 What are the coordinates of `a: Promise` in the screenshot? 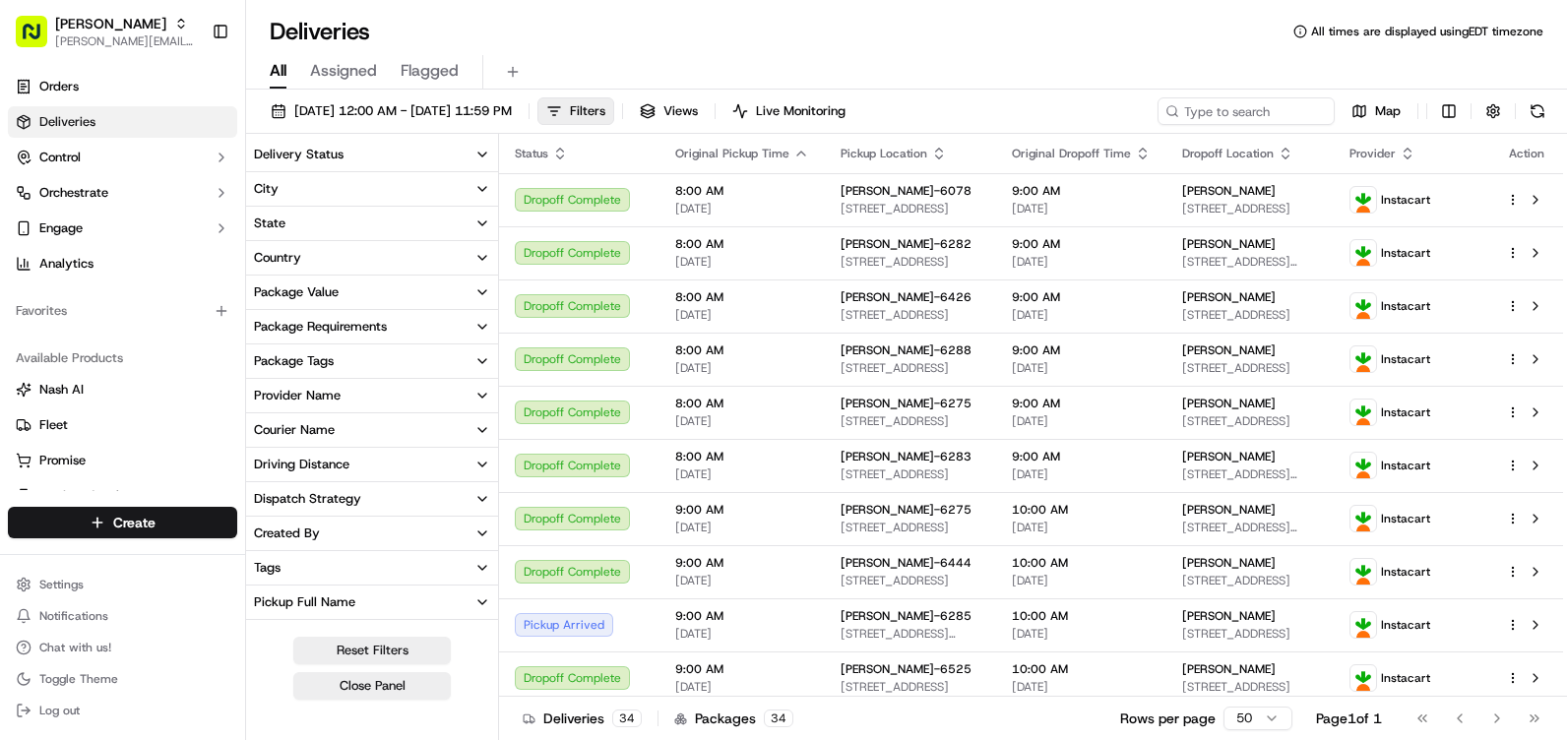 It's located at (122, 461).